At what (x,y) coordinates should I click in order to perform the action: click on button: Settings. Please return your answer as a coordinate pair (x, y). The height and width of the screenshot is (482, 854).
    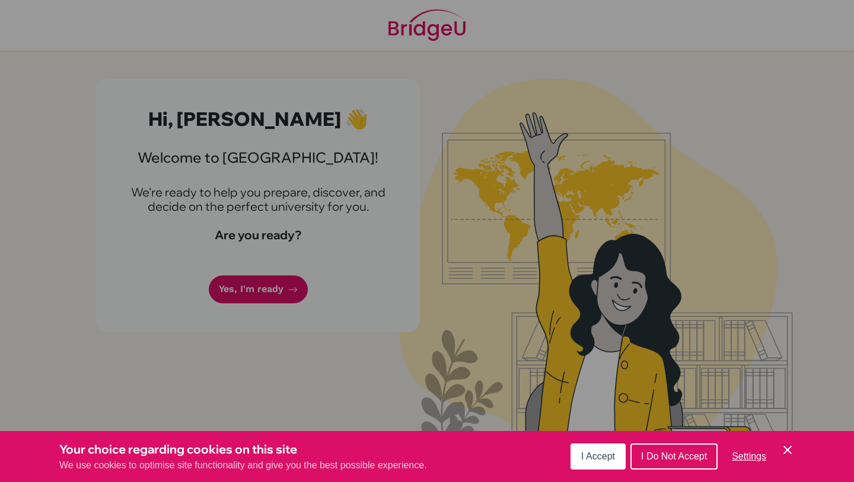
    Looking at the image, I should click on (749, 456).